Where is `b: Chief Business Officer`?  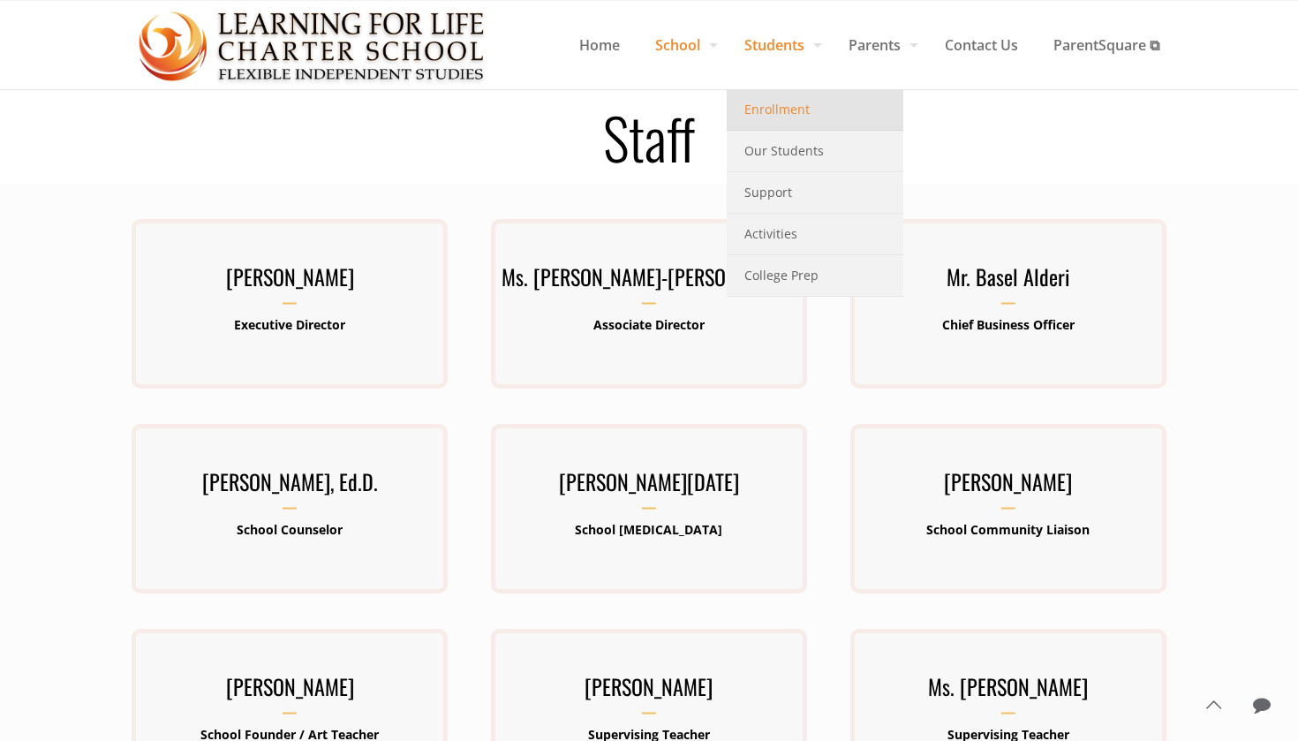
b: Chief Business Officer is located at coordinates (1009, 324).